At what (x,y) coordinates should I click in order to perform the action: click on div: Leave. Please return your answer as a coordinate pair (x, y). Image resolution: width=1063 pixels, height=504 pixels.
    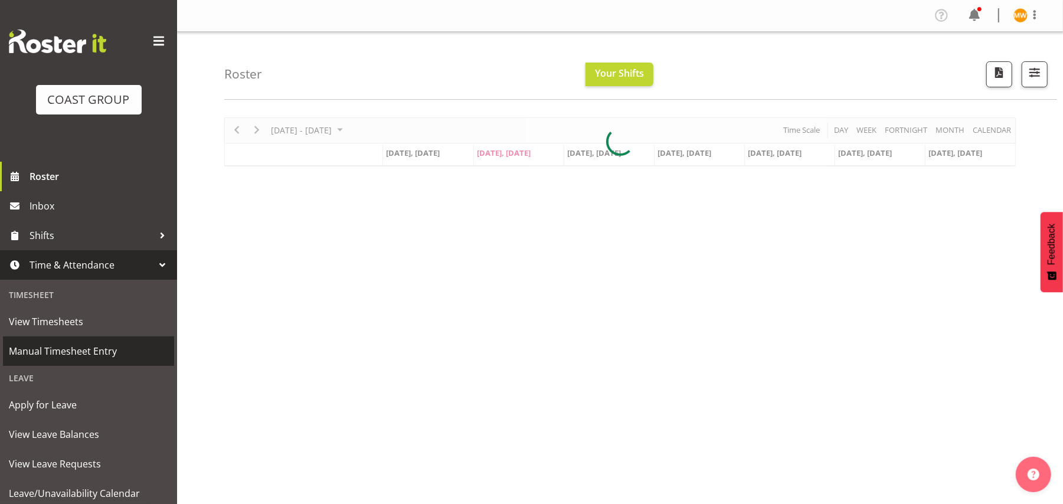
    Looking at the image, I should click on (89, 378).